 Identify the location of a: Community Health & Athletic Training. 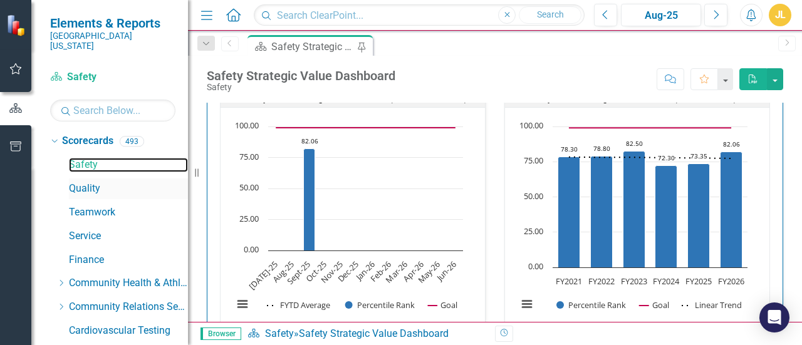
(129, 283).